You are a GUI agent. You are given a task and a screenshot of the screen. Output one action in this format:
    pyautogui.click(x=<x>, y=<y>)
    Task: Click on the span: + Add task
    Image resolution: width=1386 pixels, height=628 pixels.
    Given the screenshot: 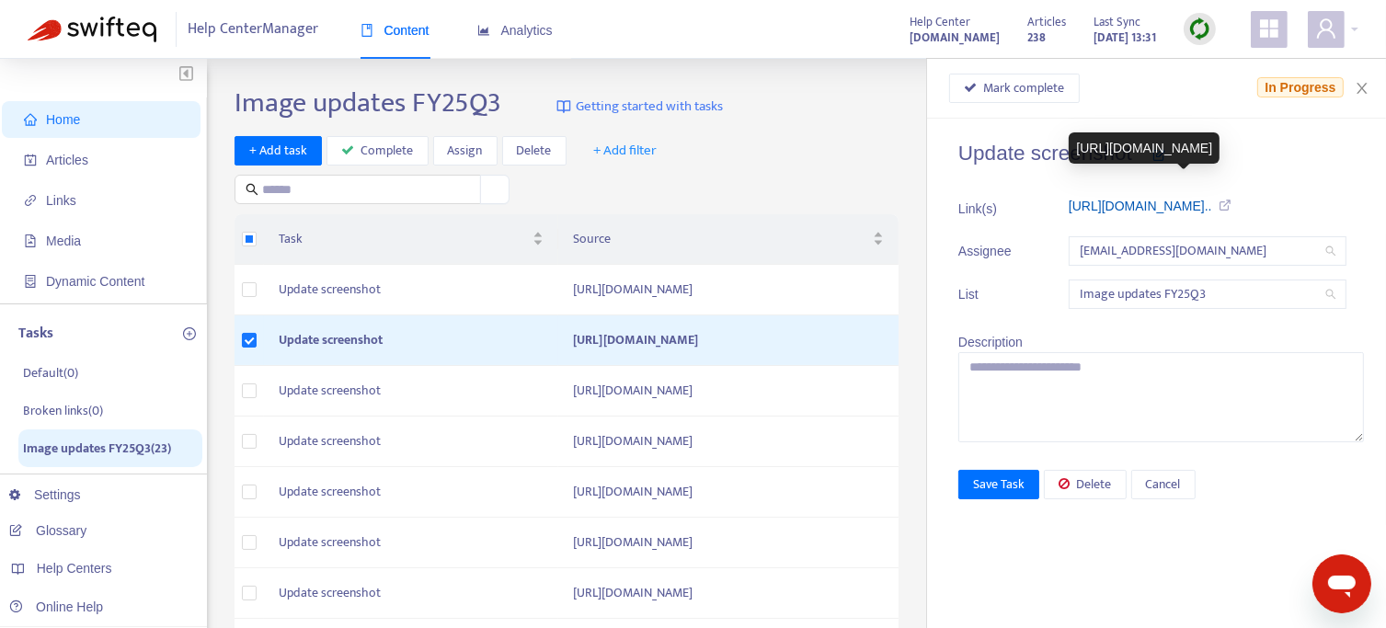 What is the action you would take?
    pyautogui.click(x=278, y=151)
    